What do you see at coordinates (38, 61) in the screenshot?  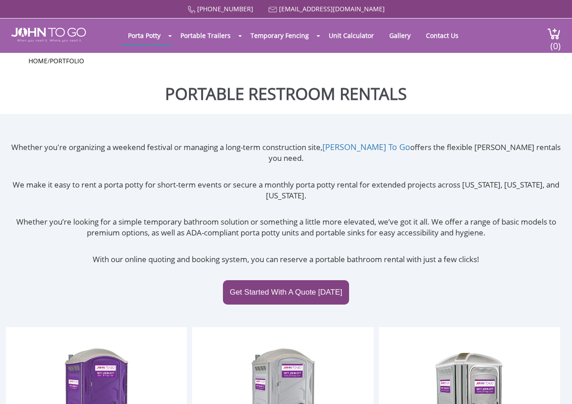 I see `a: Home` at bounding box center [38, 61].